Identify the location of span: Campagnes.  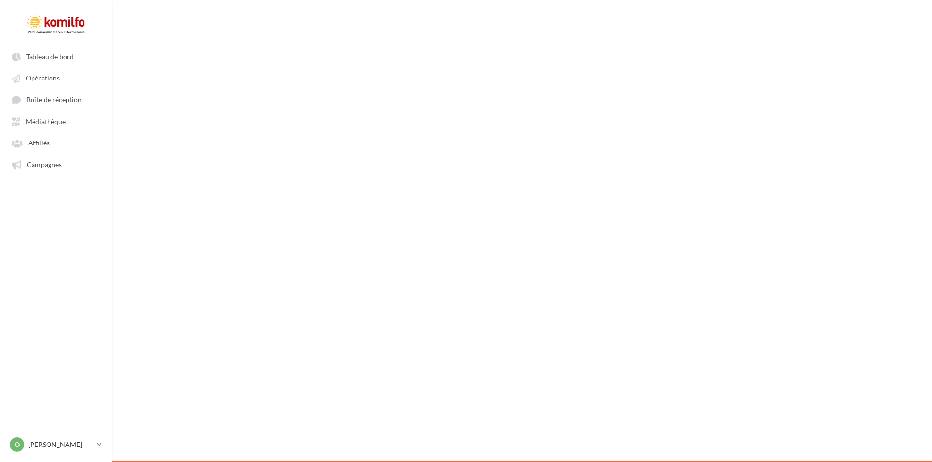
(44, 164).